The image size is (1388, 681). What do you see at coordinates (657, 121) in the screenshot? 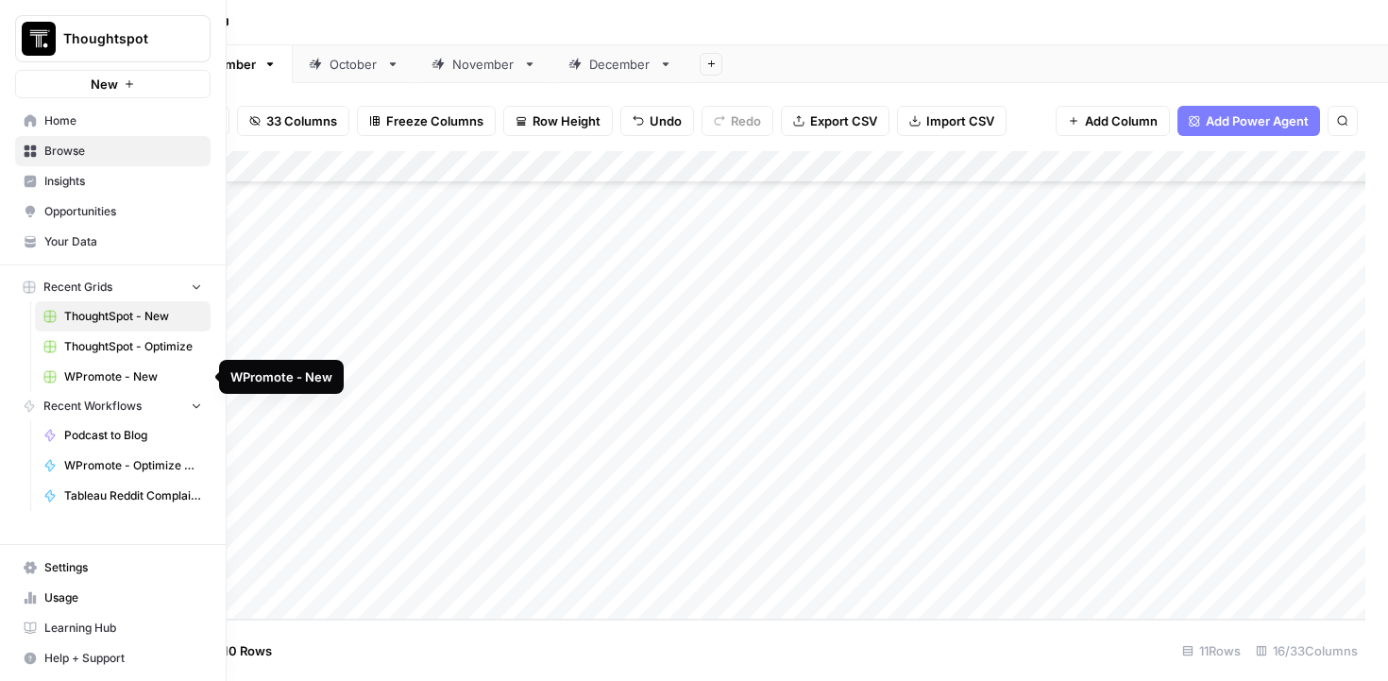
I see `button: Undo` at bounding box center [657, 121].